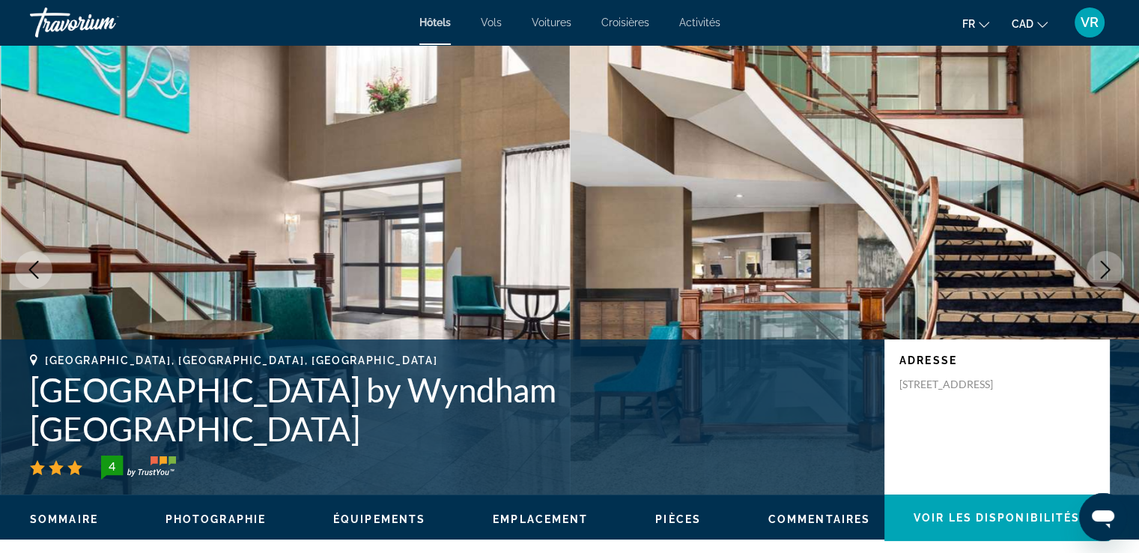  What do you see at coordinates (996, 517) in the screenshot?
I see `button: Voir les disponibilités` at bounding box center [996, 517].